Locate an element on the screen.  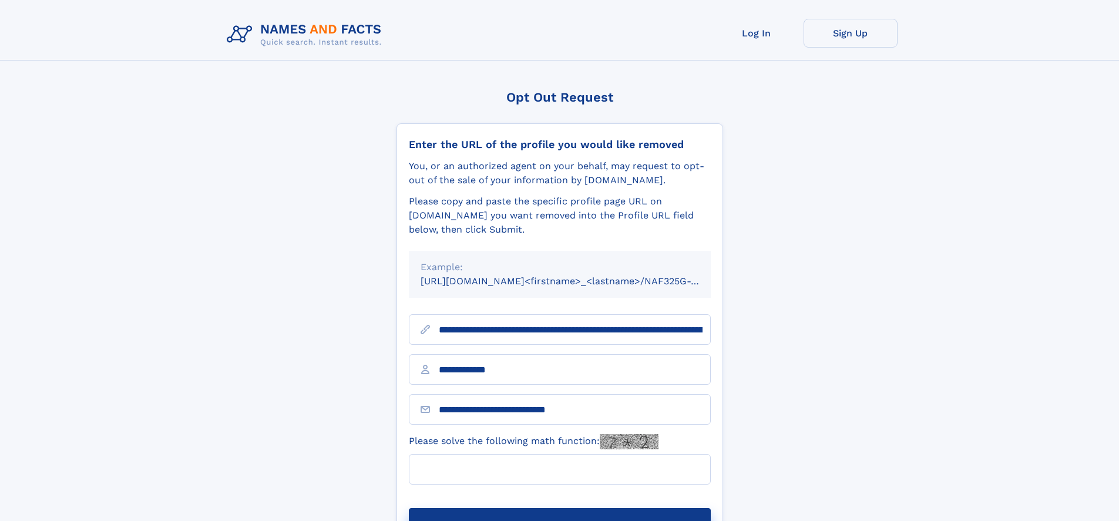
div: Enter the URL of the profile you would like removed is located at coordinates (560, 144).